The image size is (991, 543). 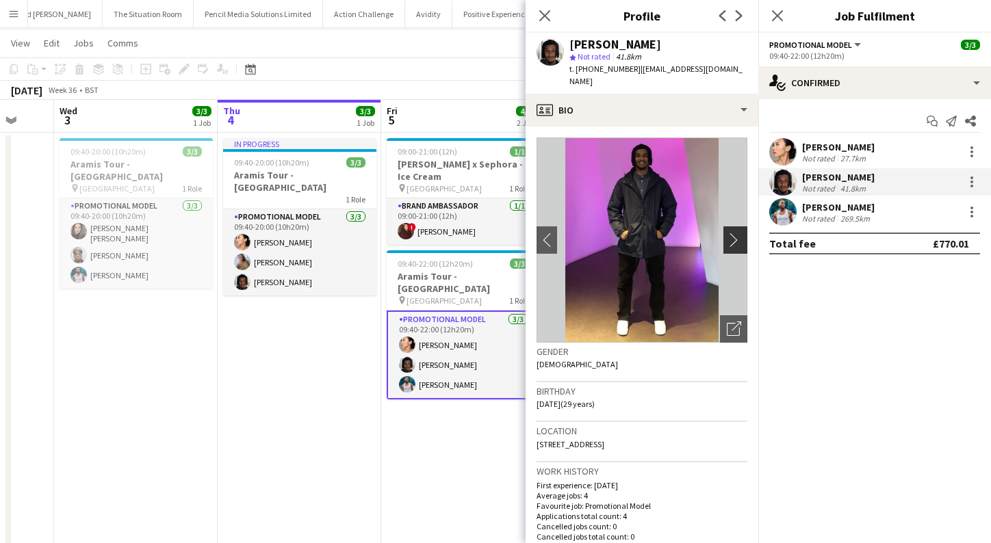 I want to click on button: Positive Experience, so click(x=496, y=14).